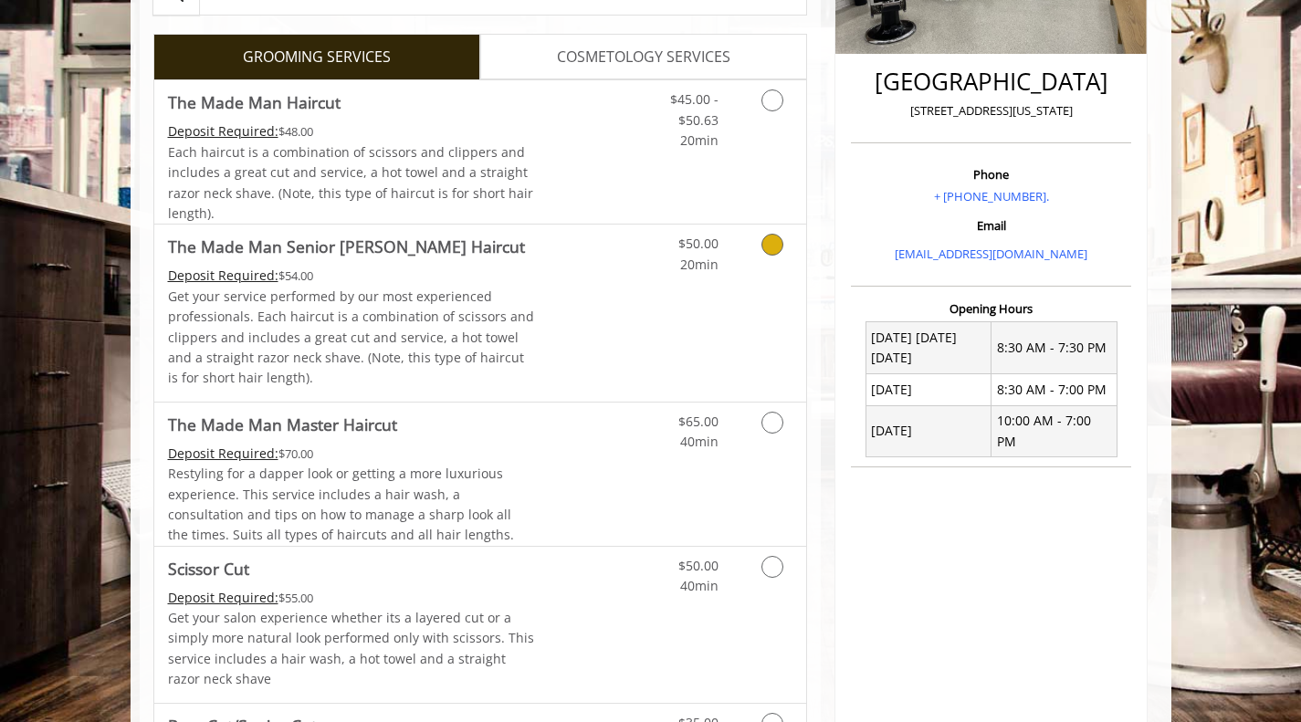  I want to click on span: GROOMING SERVICES, so click(317, 58).